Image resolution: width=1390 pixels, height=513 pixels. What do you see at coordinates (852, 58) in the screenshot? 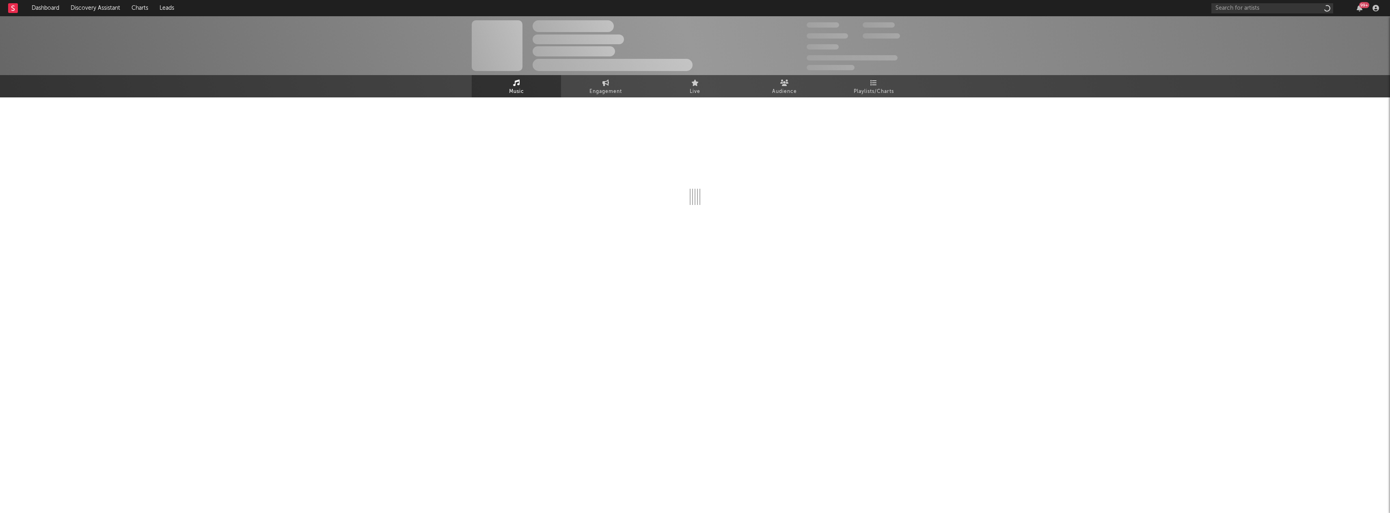
I see `span: 50,000,000 Monthly Listeners` at bounding box center [852, 58].